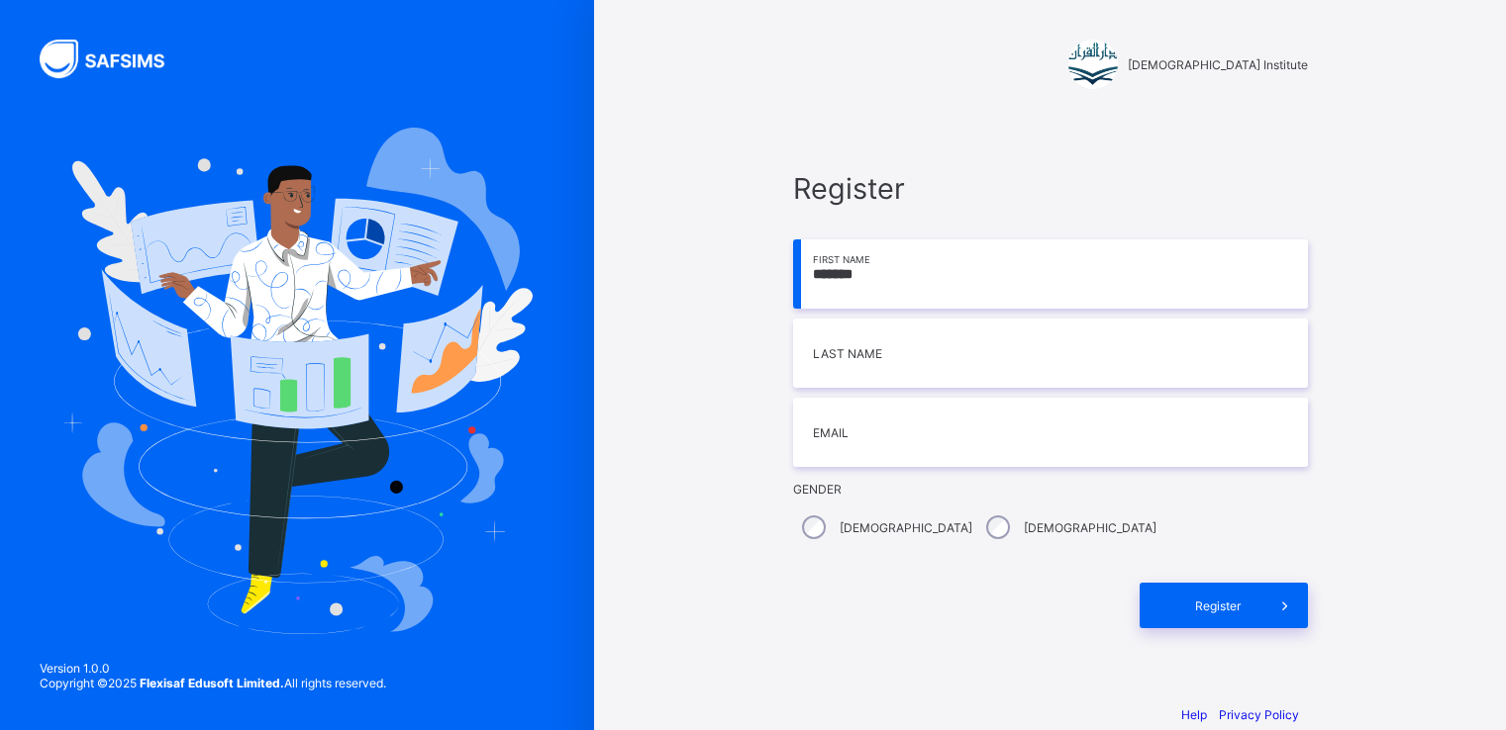 Image resolution: width=1506 pixels, height=730 pixels. Describe the element at coordinates (213, 668) in the screenshot. I see `span: Version 1.0.0` at that location.